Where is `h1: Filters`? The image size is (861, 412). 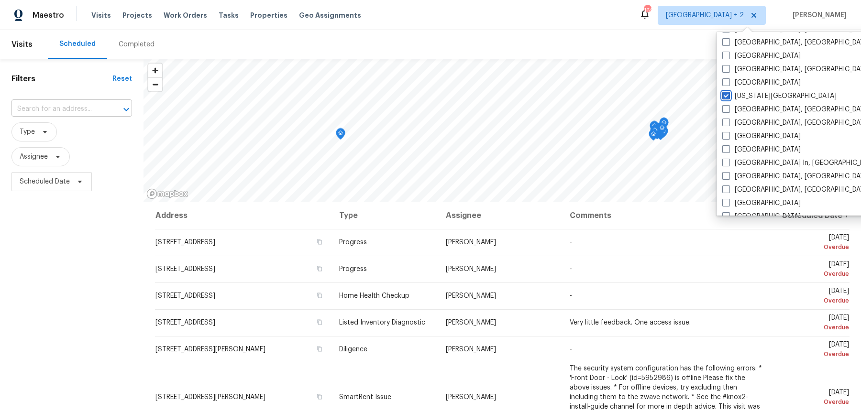
h1: Filters is located at coordinates (62, 79).